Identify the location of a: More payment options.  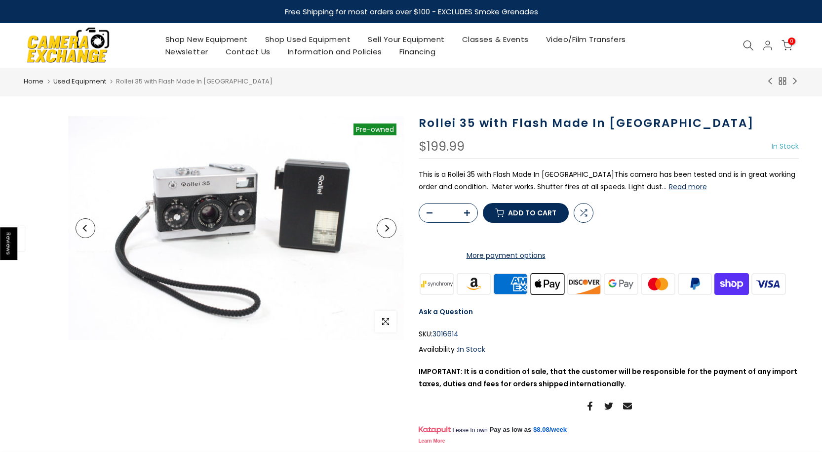
(506, 255).